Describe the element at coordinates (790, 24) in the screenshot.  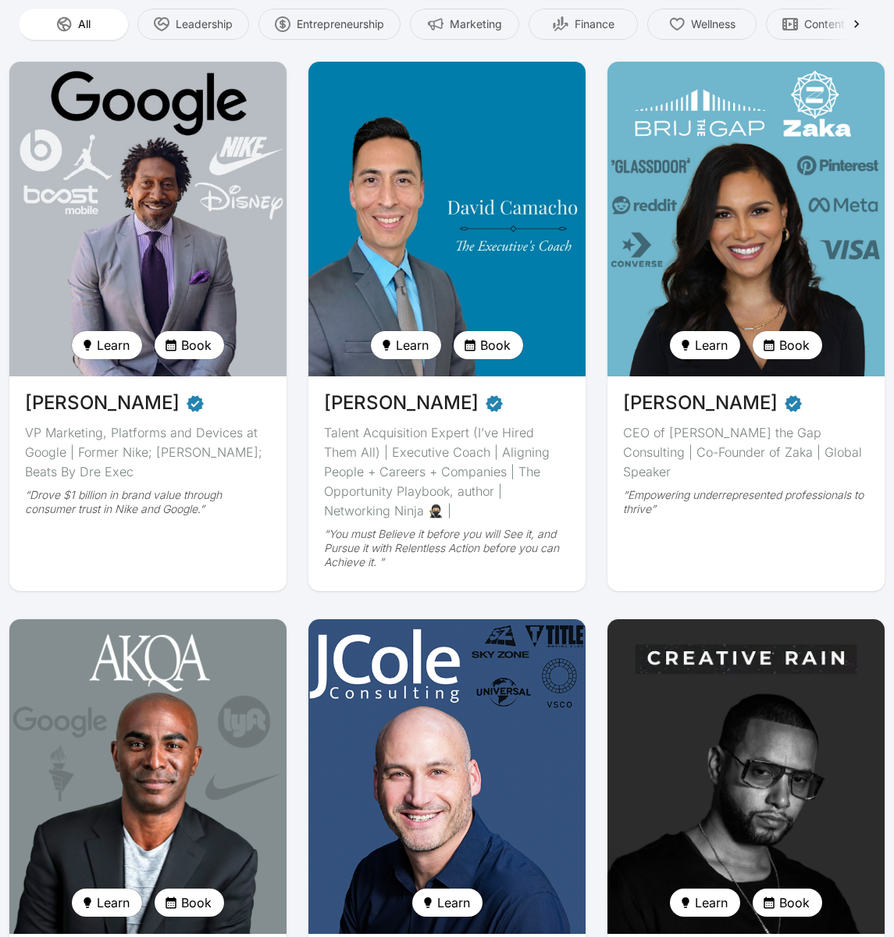
I see `img: Content Creation` at that location.